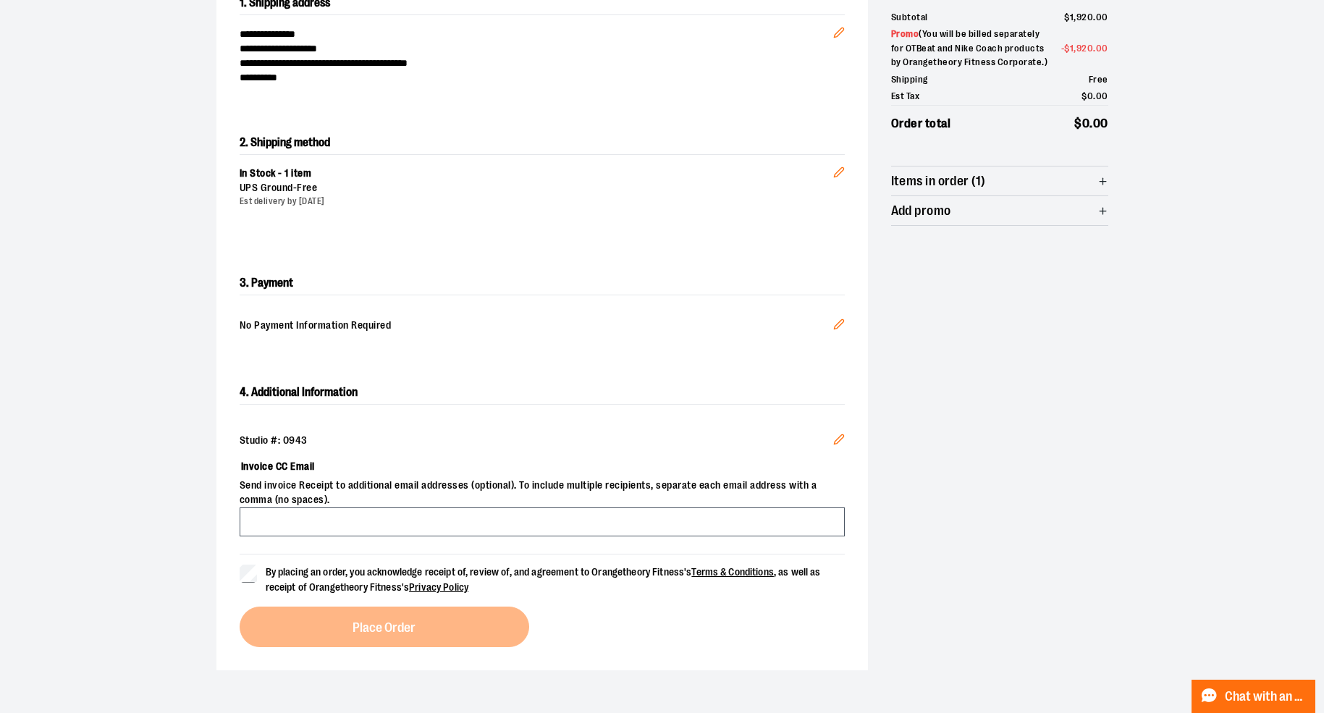  Describe the element at coordinates (536, 174) in the screenshot. I see `div: In Stock - 1 item` at that location.